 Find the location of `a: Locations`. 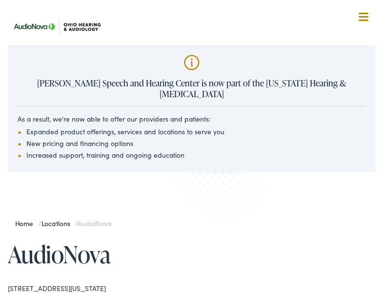

a: Locations is located at coordinates (58, 223).